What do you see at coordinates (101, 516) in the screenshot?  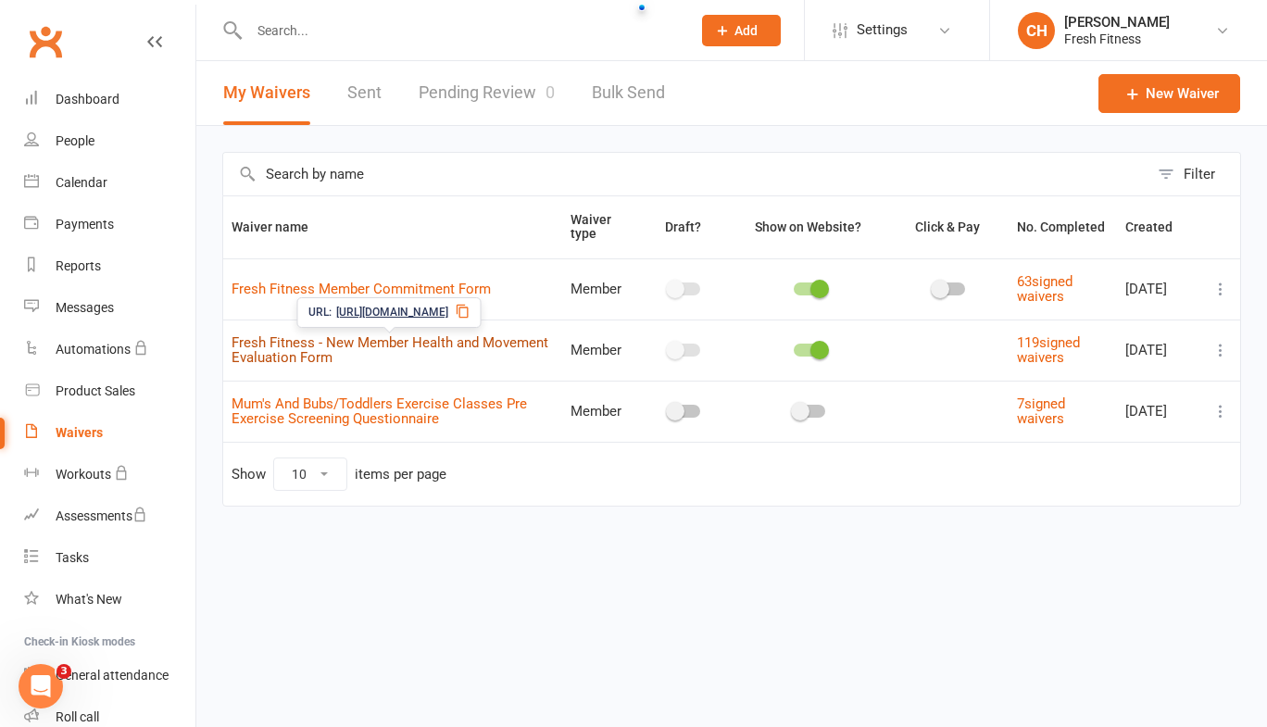 I see `div: Assessments` at bounding box center [101, 516].